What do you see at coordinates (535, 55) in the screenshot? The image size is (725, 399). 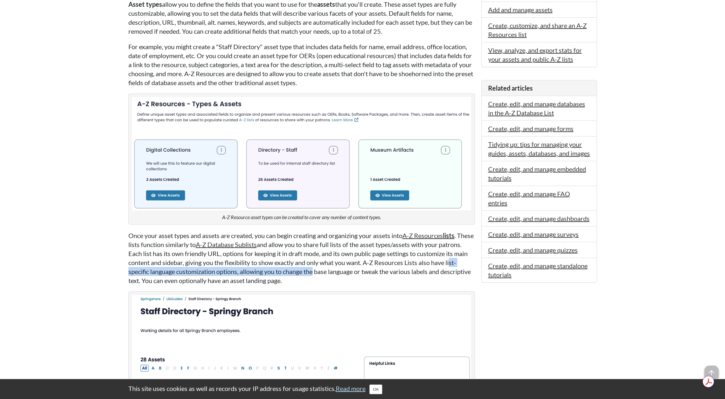 I see `a: View, analyze, and export stats for your assets and public A-Z lists` at bounding box center [535, 55].